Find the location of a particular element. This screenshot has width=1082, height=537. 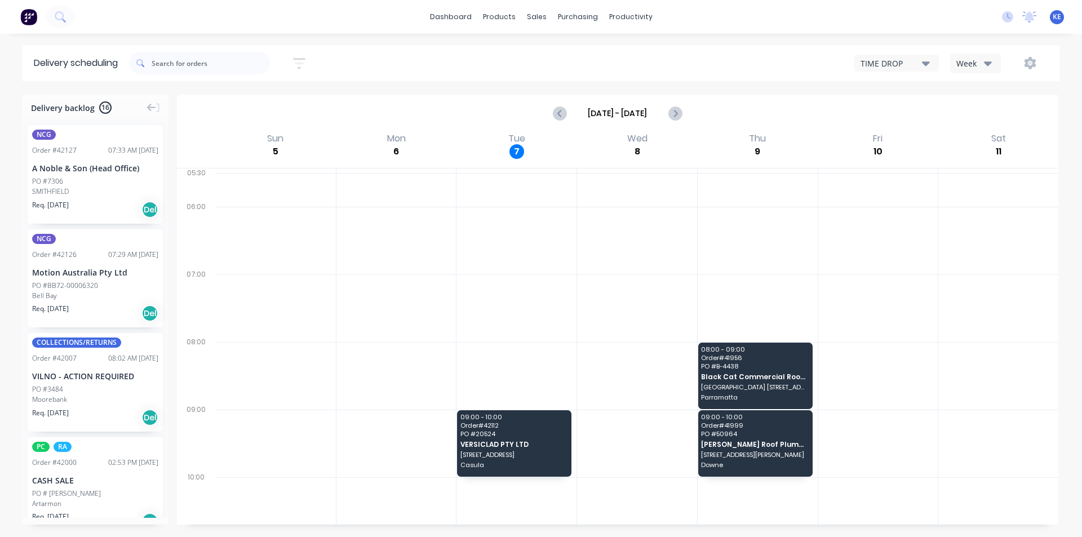

div: Sun is located at coordinates (275, 139).